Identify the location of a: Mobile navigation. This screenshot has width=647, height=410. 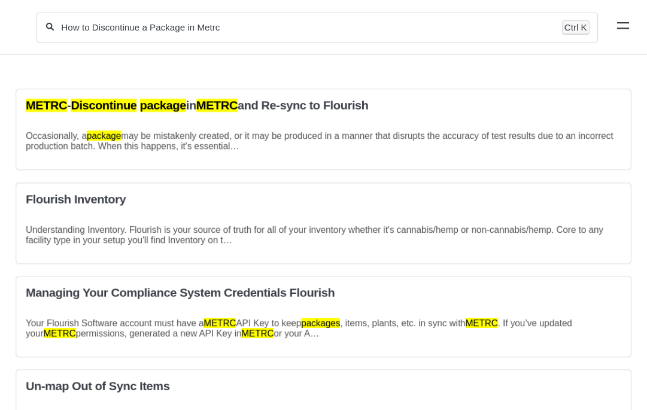
(623, 28).